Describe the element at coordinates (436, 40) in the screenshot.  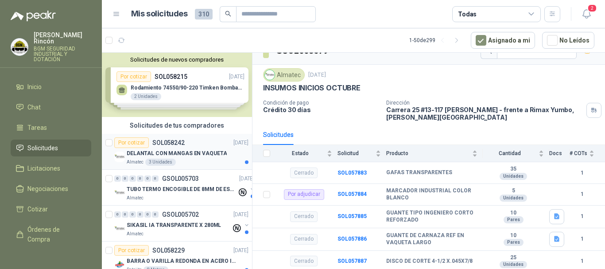
I see `div: 1 - 50 de 299` at that location.